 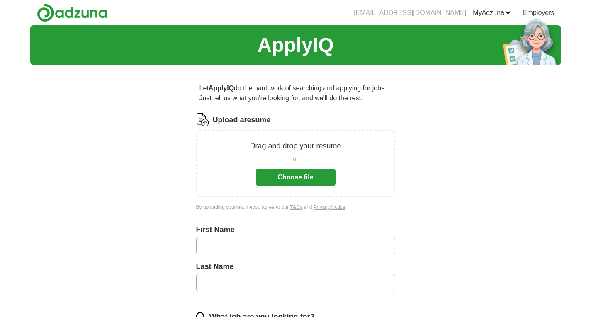 What do you see at coordinates (295, 146) in the screenshot?
I see `p: Drag and drop your resume` at bounding box center [295, 146].